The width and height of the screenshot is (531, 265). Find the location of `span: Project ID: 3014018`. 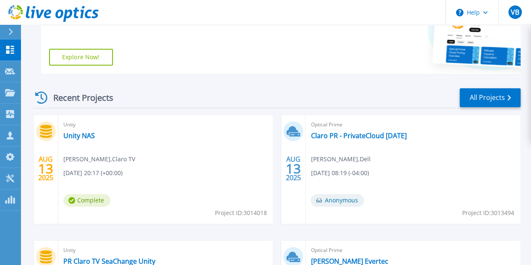

span: Project ID: 3014018 is located at coordinates (241, 213).